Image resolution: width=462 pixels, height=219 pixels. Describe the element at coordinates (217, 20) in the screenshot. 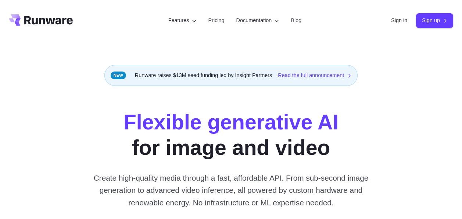

I see `a: Pricing` at that location.